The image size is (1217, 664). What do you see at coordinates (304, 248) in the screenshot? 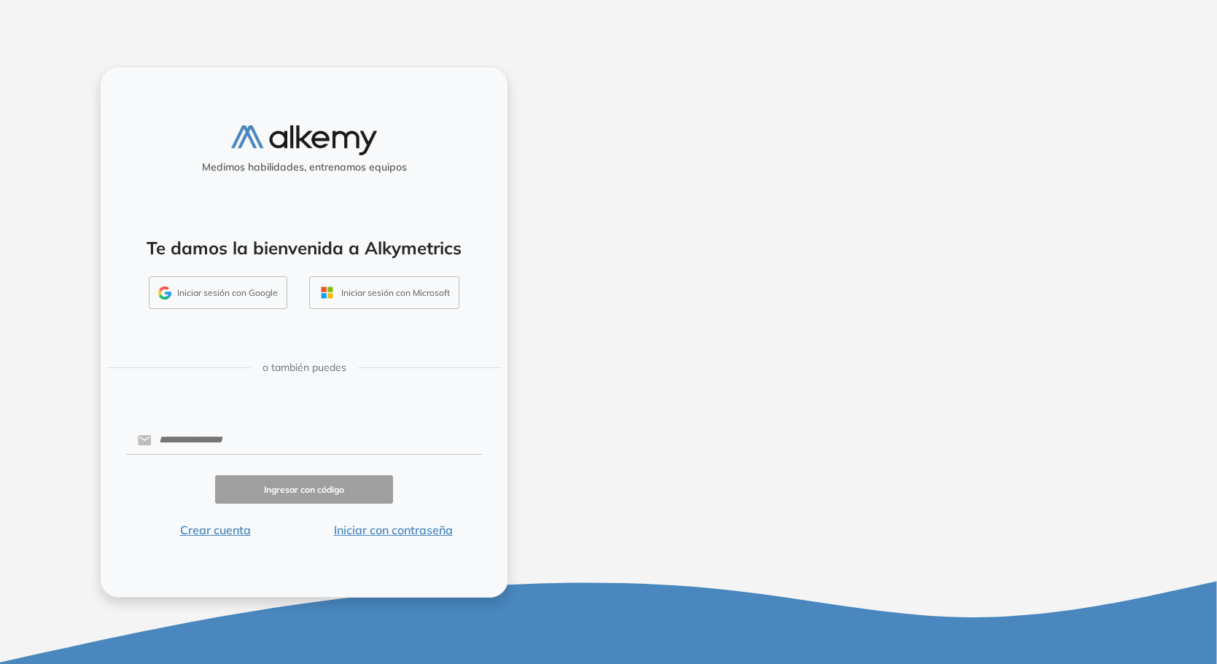
I see `h4: Te damos la bienvenida a Alkymetrics` at bounding box center [304, 248].